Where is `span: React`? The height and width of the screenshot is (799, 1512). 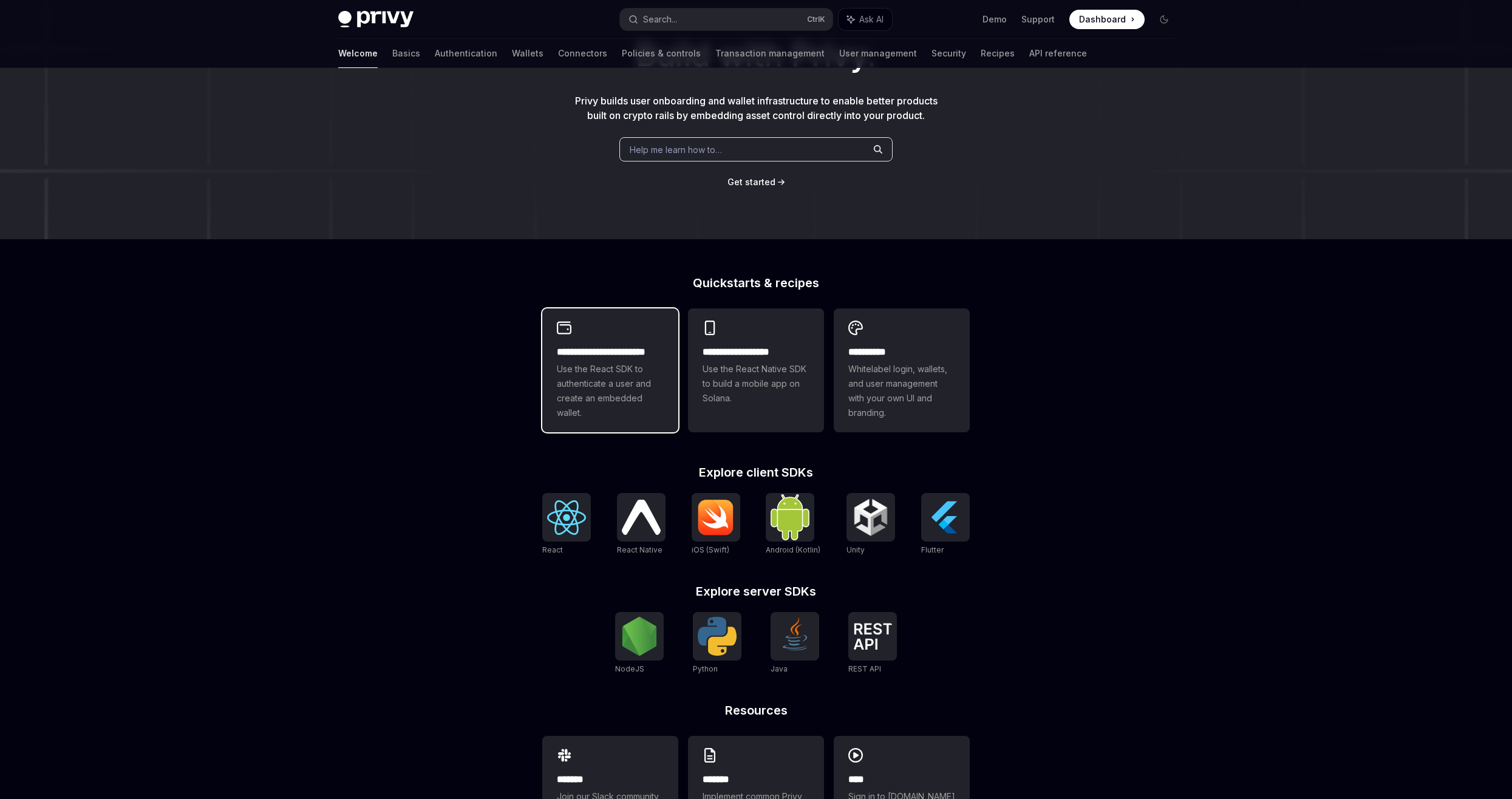 span: React is located at coordinates (553, 550).